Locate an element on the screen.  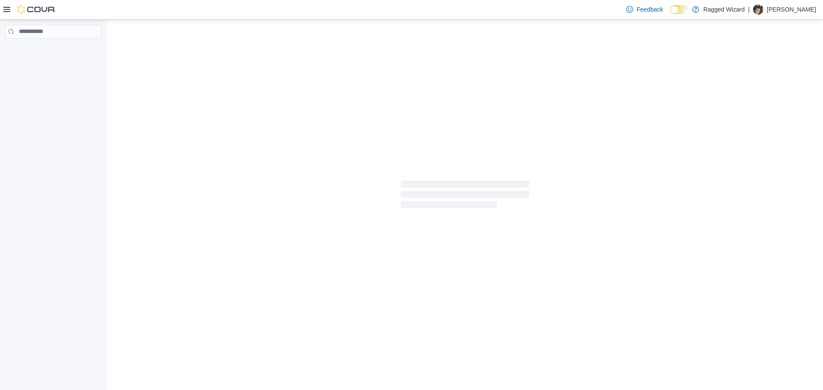
input: Dark Mode is located at coordinates (679, 9).